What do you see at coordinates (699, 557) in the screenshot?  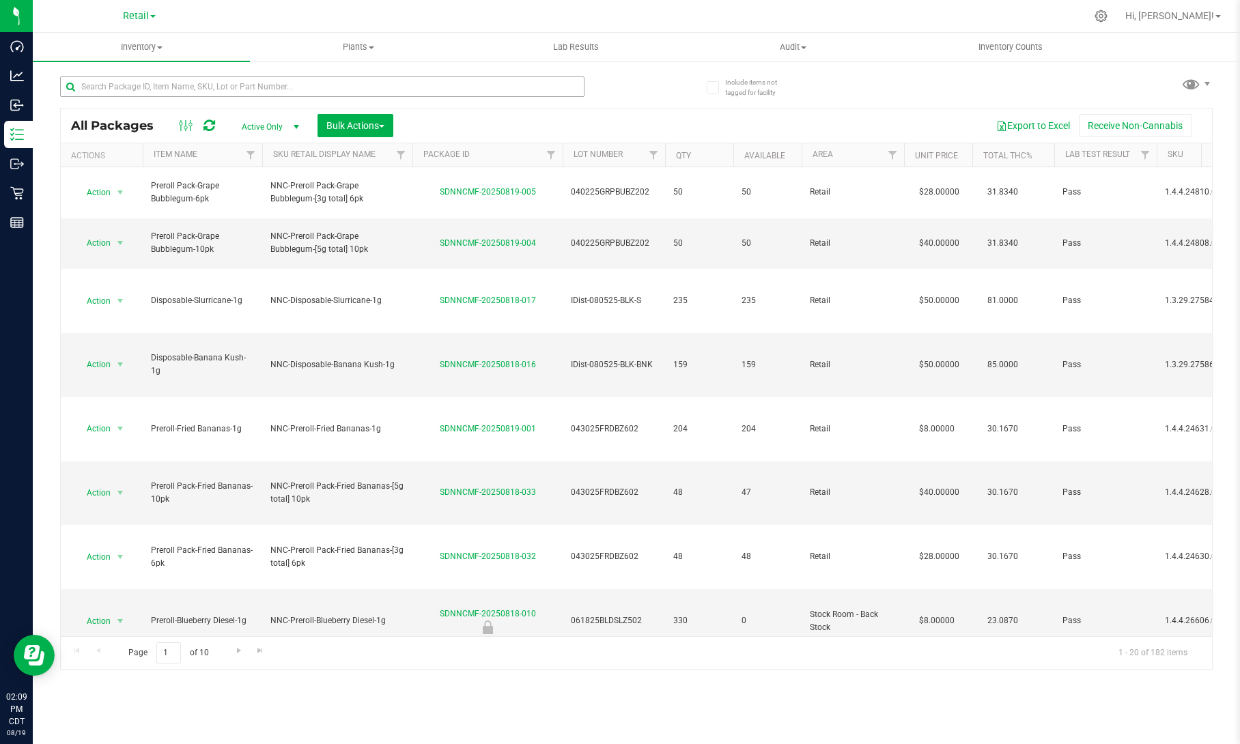 I see `span: 48` at bounding box center [699, 557].